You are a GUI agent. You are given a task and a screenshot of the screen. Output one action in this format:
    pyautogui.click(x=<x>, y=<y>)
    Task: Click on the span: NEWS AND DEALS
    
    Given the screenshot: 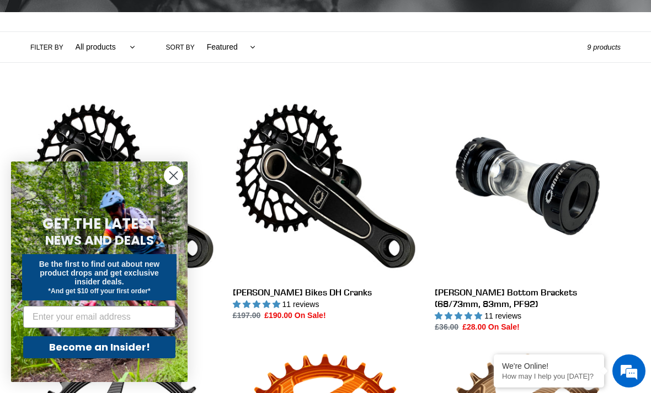 What is the action you would take?
    pyautogui.click(x=99, y=240)
    